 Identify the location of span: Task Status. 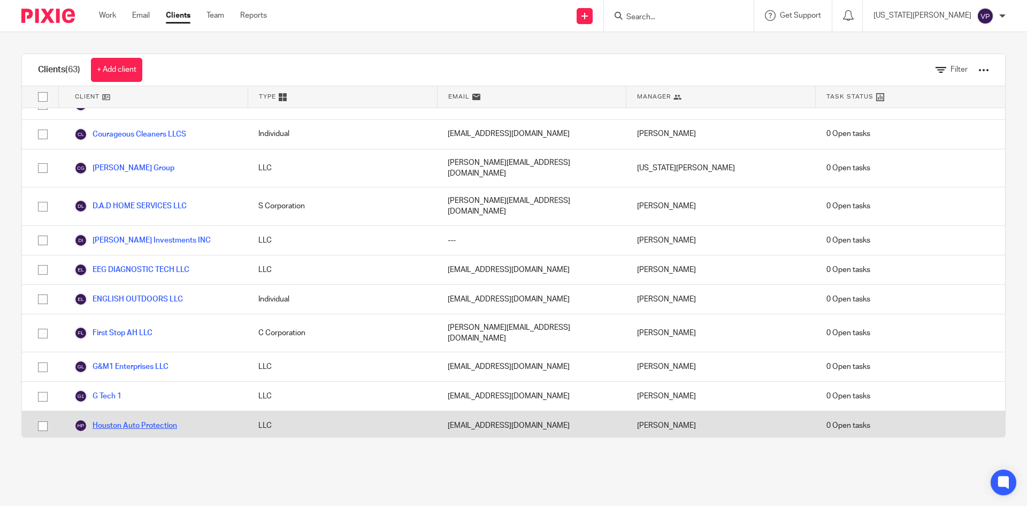
(850, 96).